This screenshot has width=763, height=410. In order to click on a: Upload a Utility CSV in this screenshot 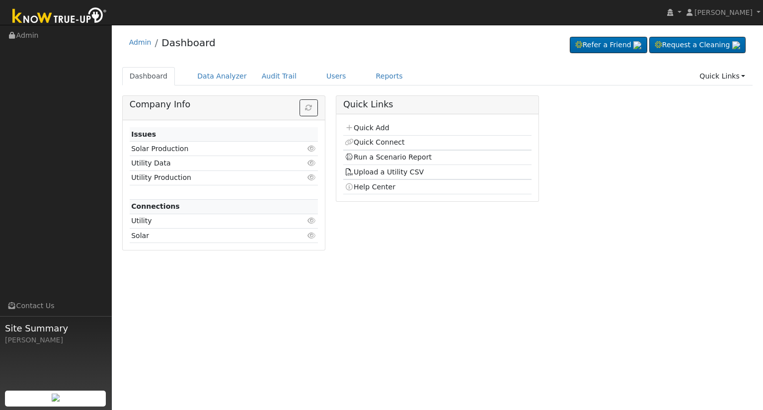, I will do `click(384, 172)`.